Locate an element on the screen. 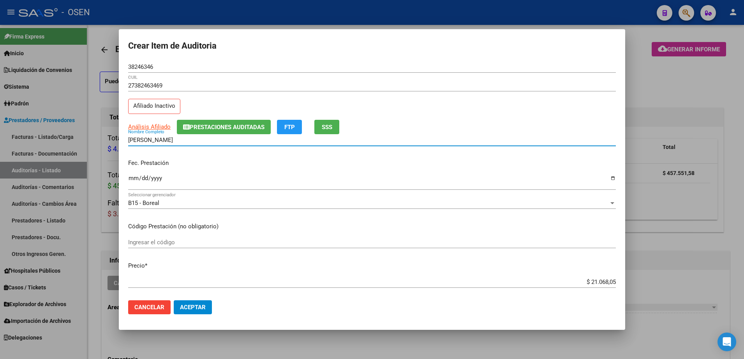 Image resolution: width=744 pixels, height=359 pixels. button: Aceptar is located at coordinates (193, 308).